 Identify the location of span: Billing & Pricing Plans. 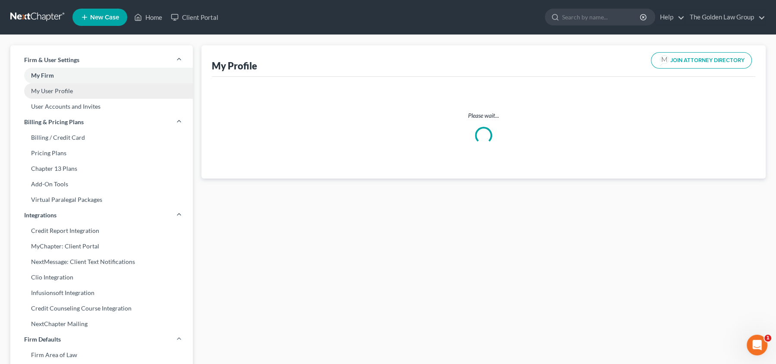
(54, 122).